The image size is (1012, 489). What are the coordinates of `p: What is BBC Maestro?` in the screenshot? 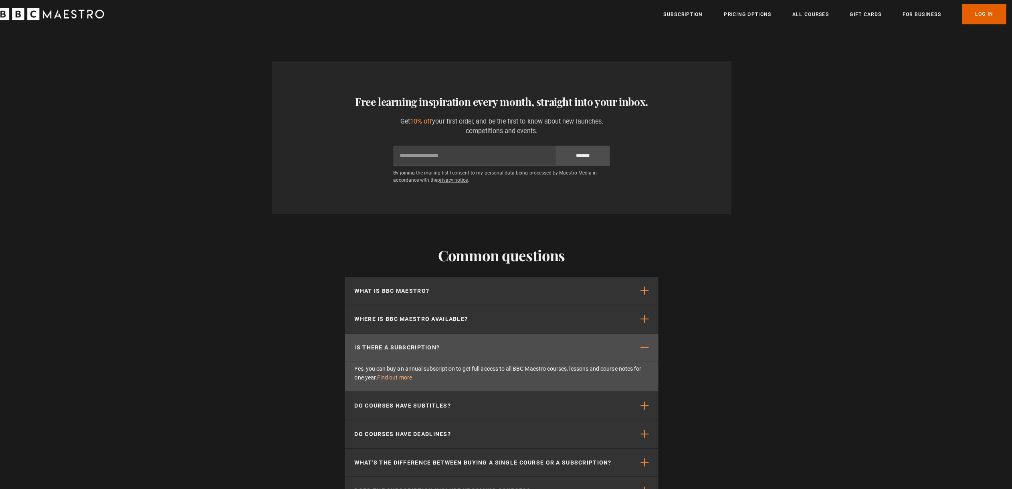 It's located at (397, 288).